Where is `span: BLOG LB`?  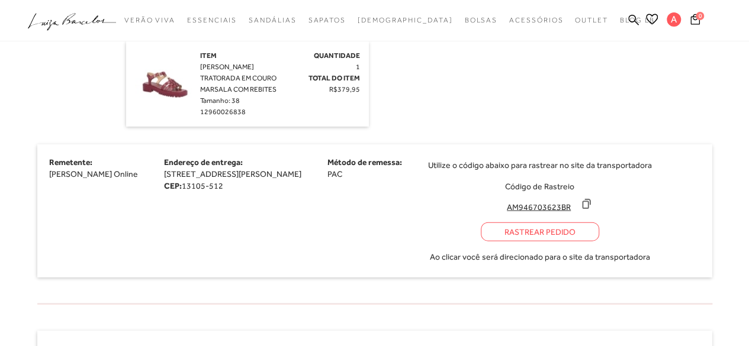 span: BLOG LB is located at coordinates (637, 20).